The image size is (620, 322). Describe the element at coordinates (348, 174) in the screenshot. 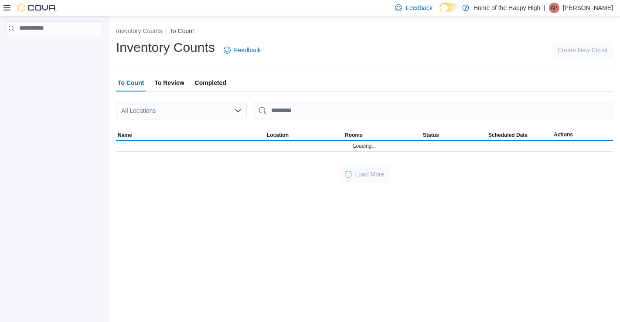

I see `span: Loading` at that location.